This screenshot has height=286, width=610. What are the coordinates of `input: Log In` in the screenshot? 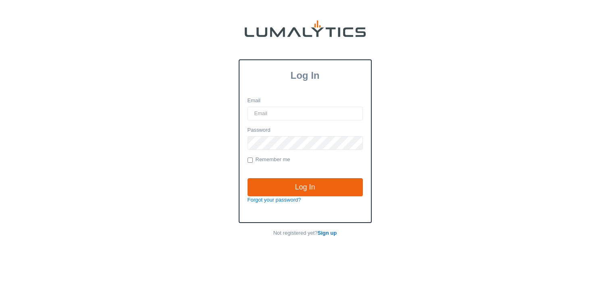 It's located at (305, 187).